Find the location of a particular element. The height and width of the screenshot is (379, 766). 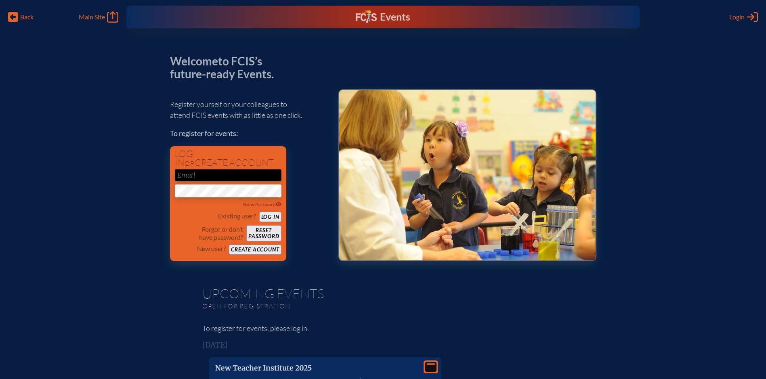

h1: Upcoming Events is located at coordinates (383, 294).